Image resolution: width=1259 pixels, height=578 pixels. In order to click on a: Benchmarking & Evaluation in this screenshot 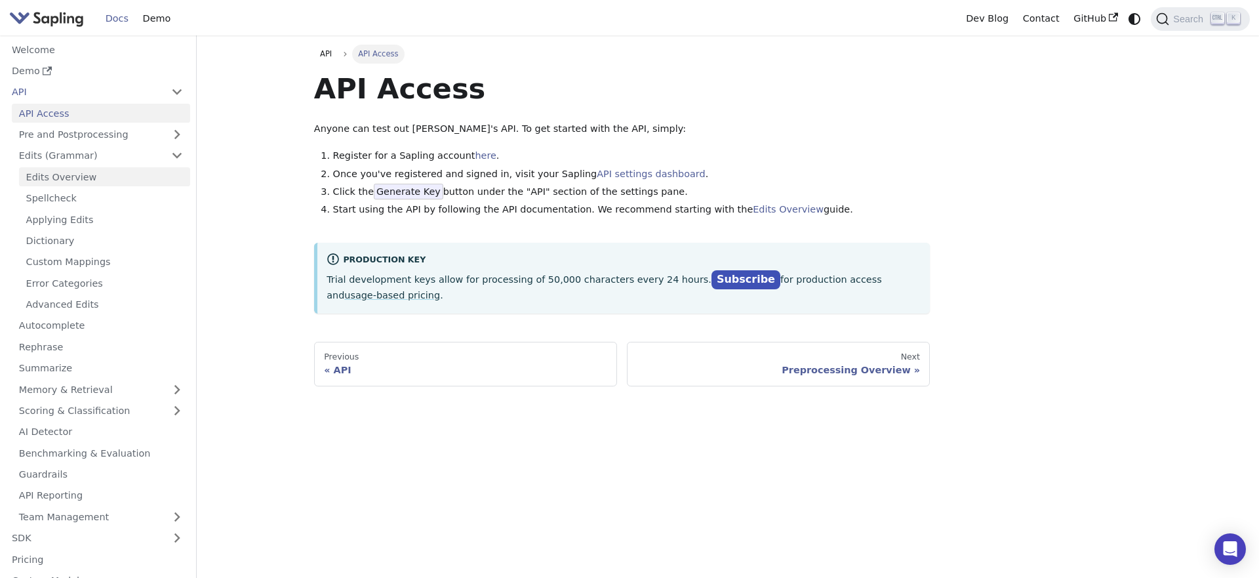, I will do `click(101, 452)`.